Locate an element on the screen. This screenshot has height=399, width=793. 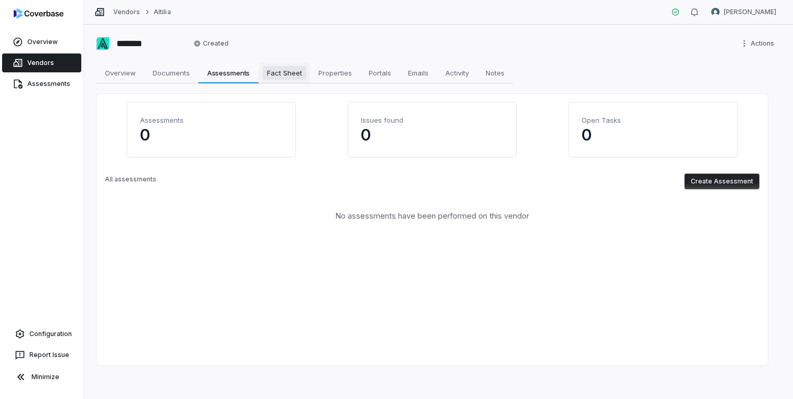
span: Portals is located at coordinates (380, 73).